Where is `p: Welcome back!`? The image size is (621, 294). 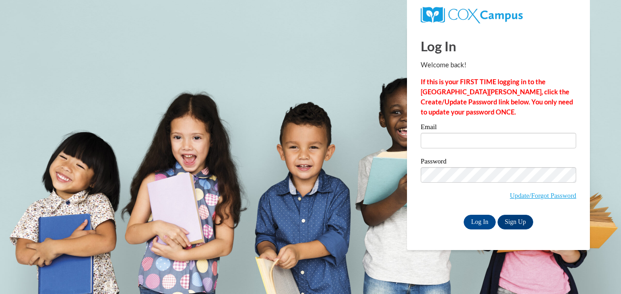 p: Welcome back! is located at coordinates (499, 65).